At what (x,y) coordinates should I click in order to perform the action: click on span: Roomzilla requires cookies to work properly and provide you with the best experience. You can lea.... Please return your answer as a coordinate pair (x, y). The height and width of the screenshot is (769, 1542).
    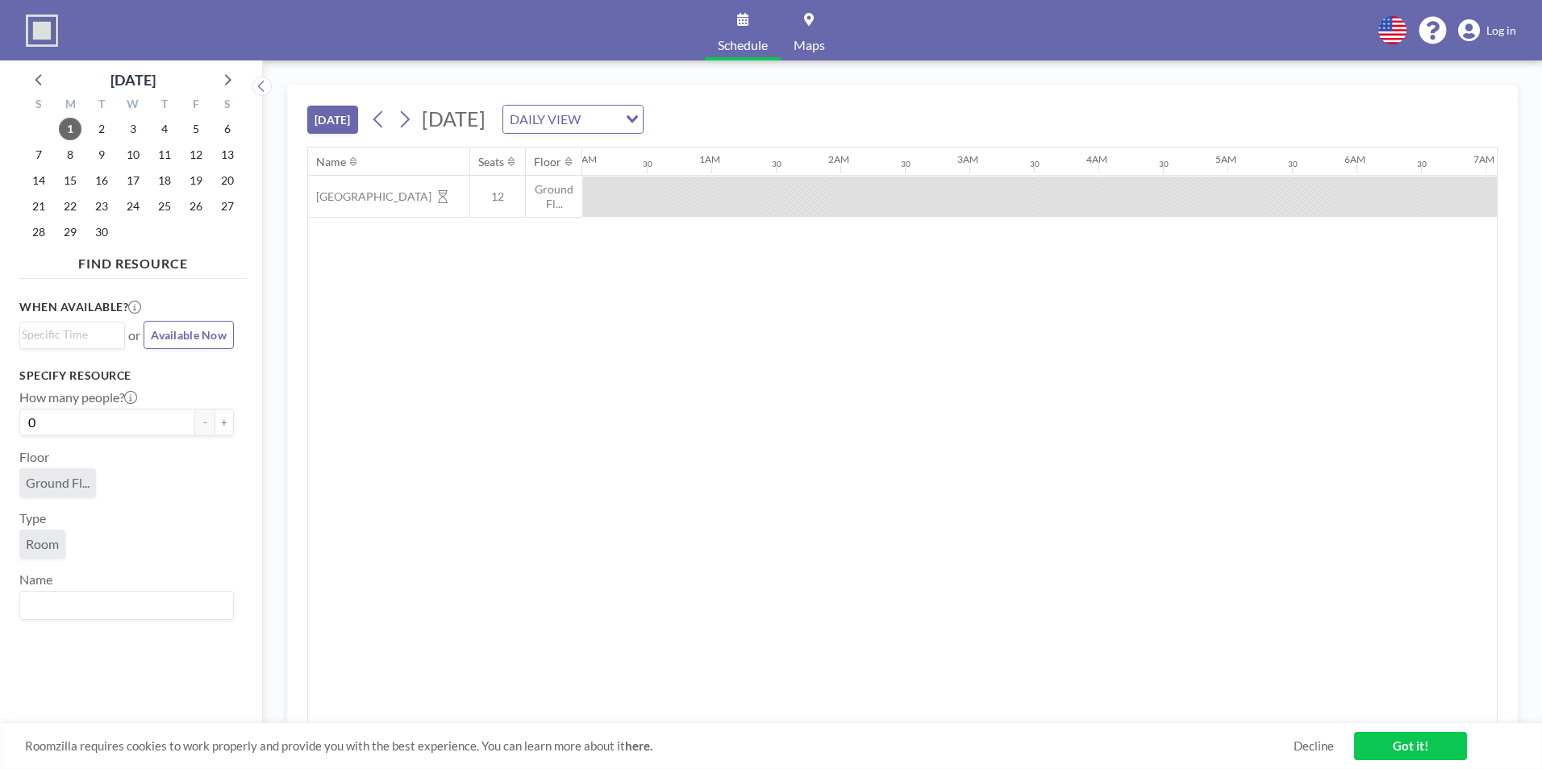
    Looking at the image, I should click on (659, 746).